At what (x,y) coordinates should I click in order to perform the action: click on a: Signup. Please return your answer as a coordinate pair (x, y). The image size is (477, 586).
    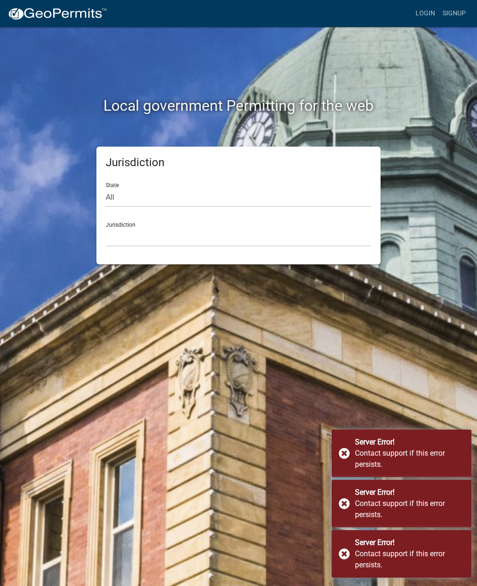
    Looking at the image, I should click on (454, 14).